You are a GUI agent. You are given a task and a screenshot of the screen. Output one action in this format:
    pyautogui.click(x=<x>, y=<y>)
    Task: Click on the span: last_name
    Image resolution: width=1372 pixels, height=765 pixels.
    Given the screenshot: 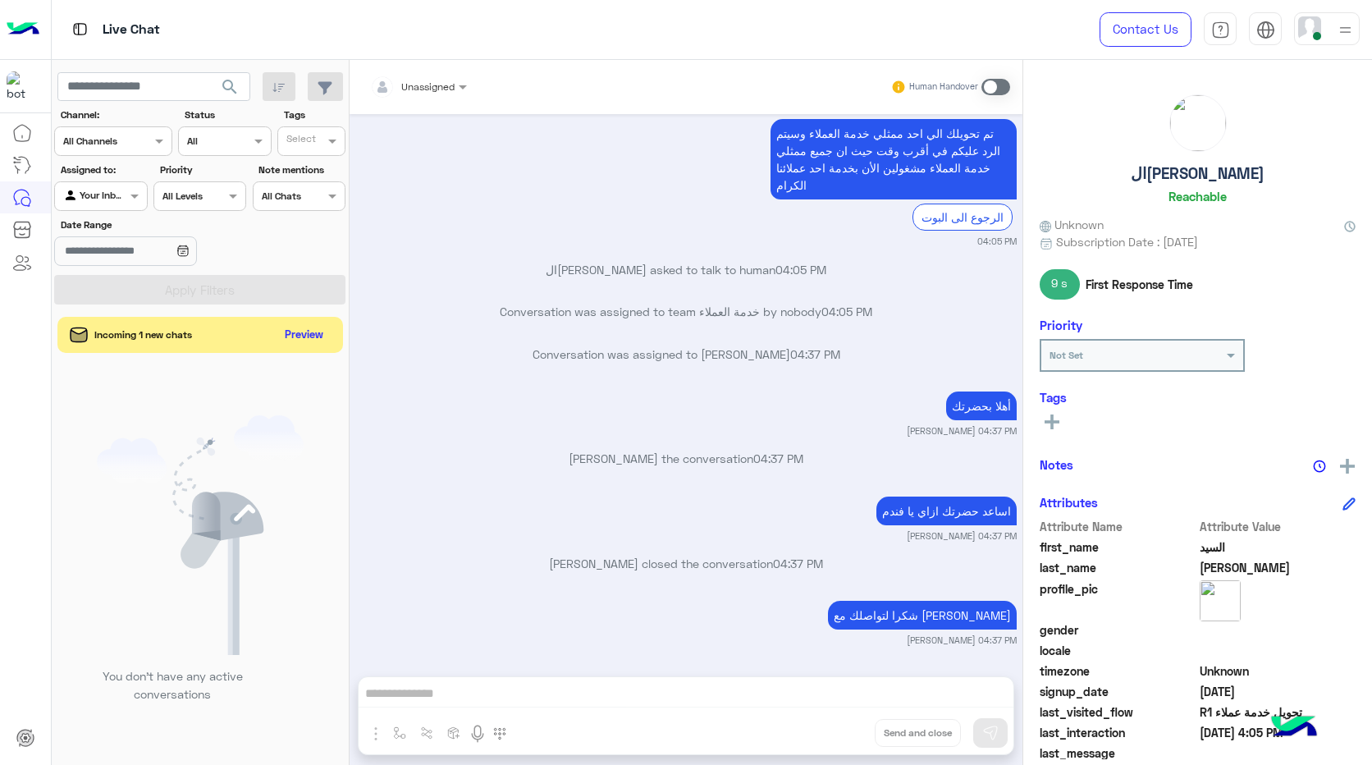 What is the action you would take?
    pyautogui.click(x=1118, y=567)
    